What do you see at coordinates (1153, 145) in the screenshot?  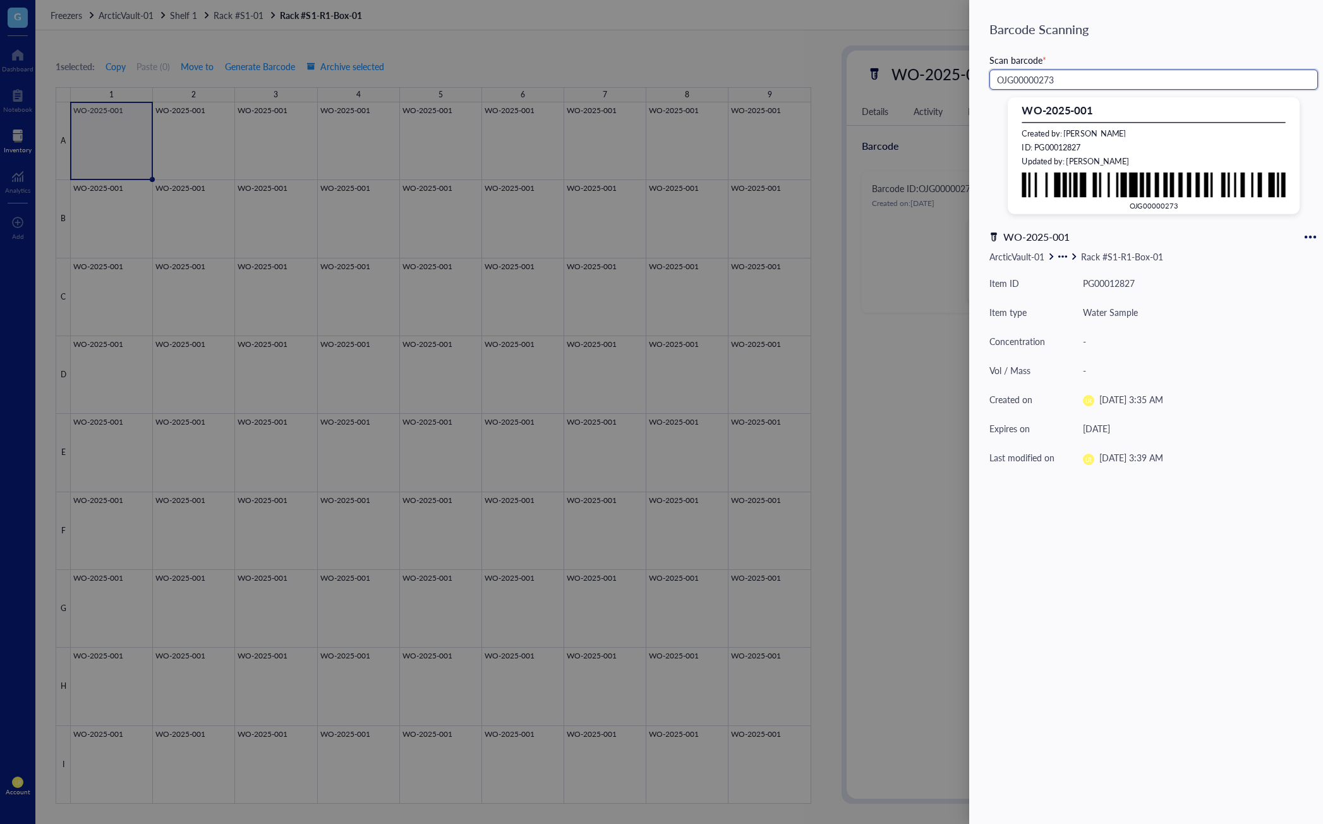 I see `div: ID : PG00012827` at bounding box center [1153, 145].